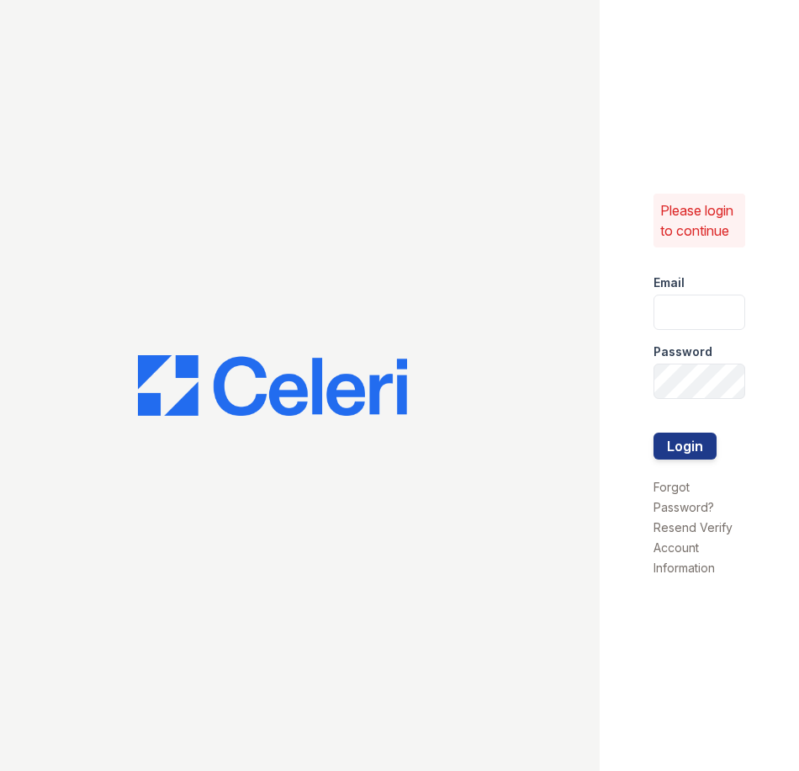 The width and height of the screenshot is (799, 771). Describe the element at coordinates (685, 446) in the screenshot. I see `button: Login` at that location.